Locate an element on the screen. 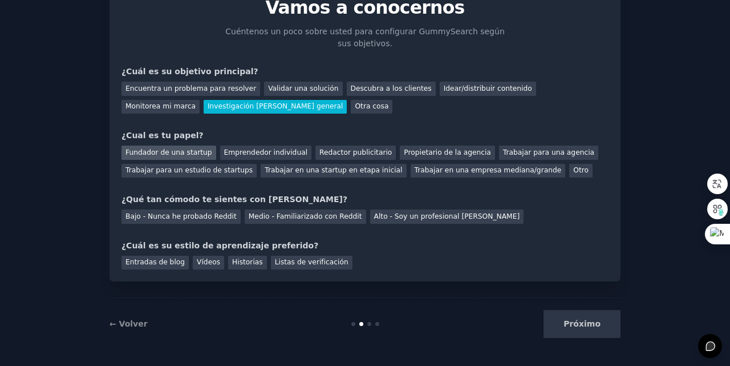 Image resolution: width=730 pixels, height=366 pixels. font: Otro is located at coordinates (581, 170).